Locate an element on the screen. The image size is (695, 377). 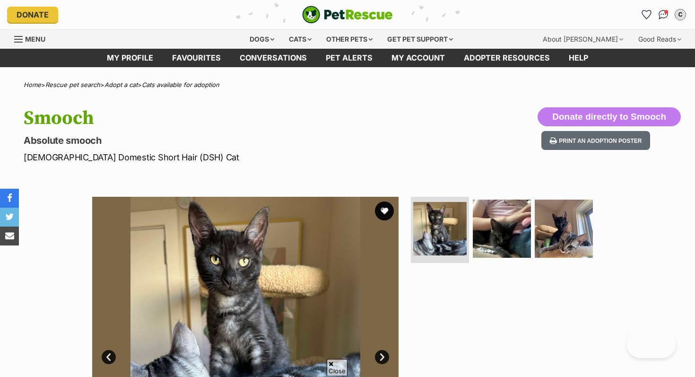
button: favourite is located at coordinates (385, 211).